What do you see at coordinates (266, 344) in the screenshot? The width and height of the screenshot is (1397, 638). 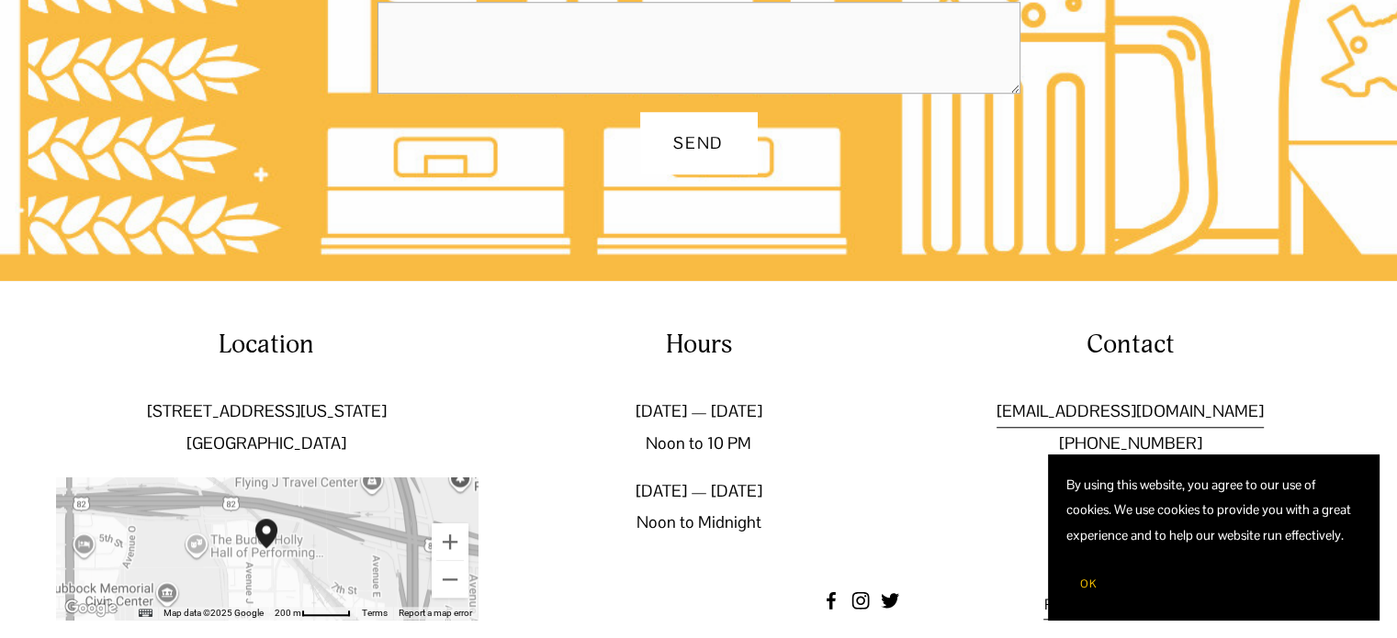 I see `h4: Location` at bounding box center [266, 344].